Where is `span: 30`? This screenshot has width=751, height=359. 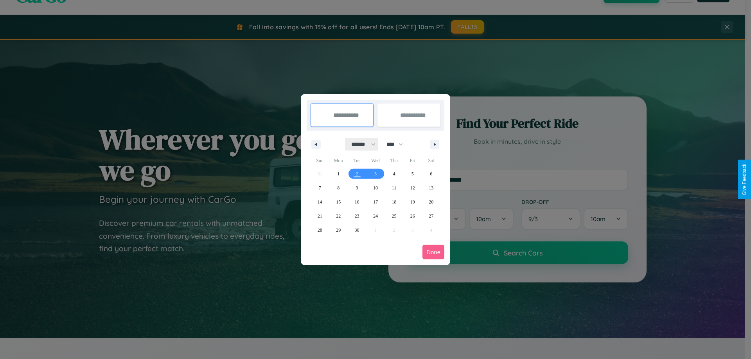 span: 30 is located at coordinates (357, 230).